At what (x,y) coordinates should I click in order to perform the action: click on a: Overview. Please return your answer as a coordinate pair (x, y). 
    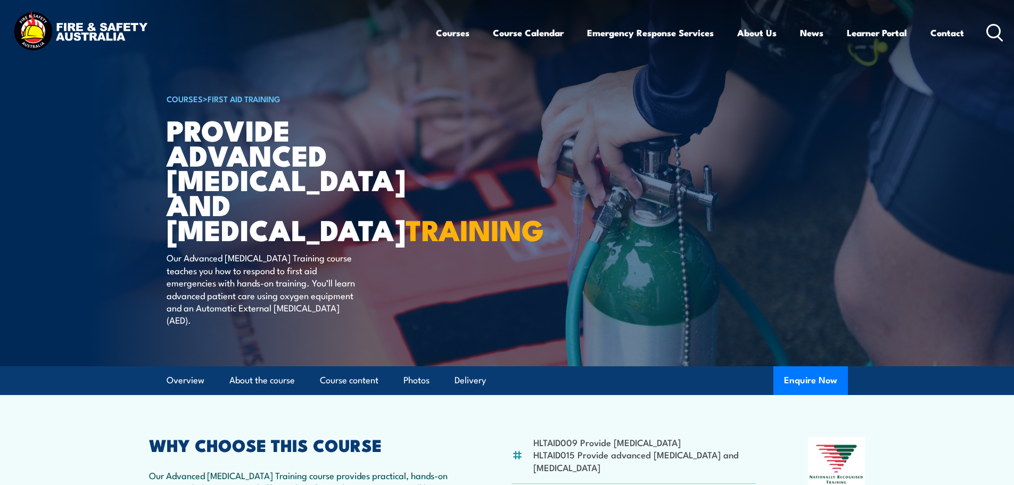
    Looking at the image, I should click on (185, 380).